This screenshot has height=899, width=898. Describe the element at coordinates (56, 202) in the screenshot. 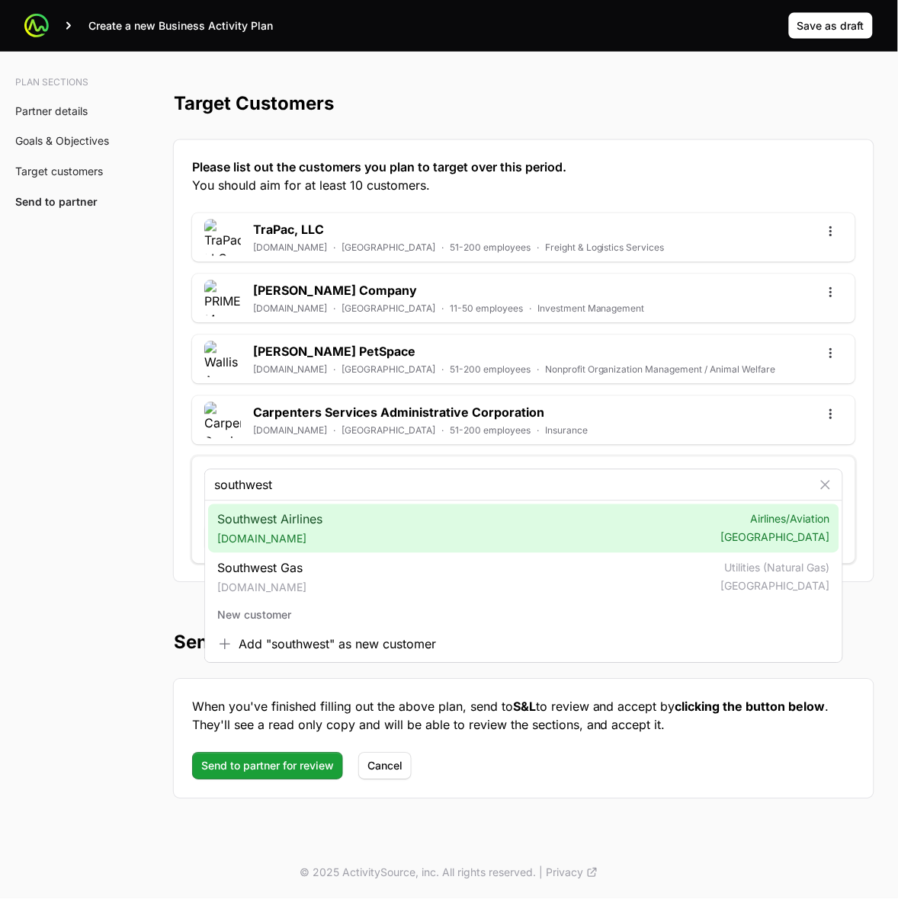

I see `a: Send to partner` at that location.